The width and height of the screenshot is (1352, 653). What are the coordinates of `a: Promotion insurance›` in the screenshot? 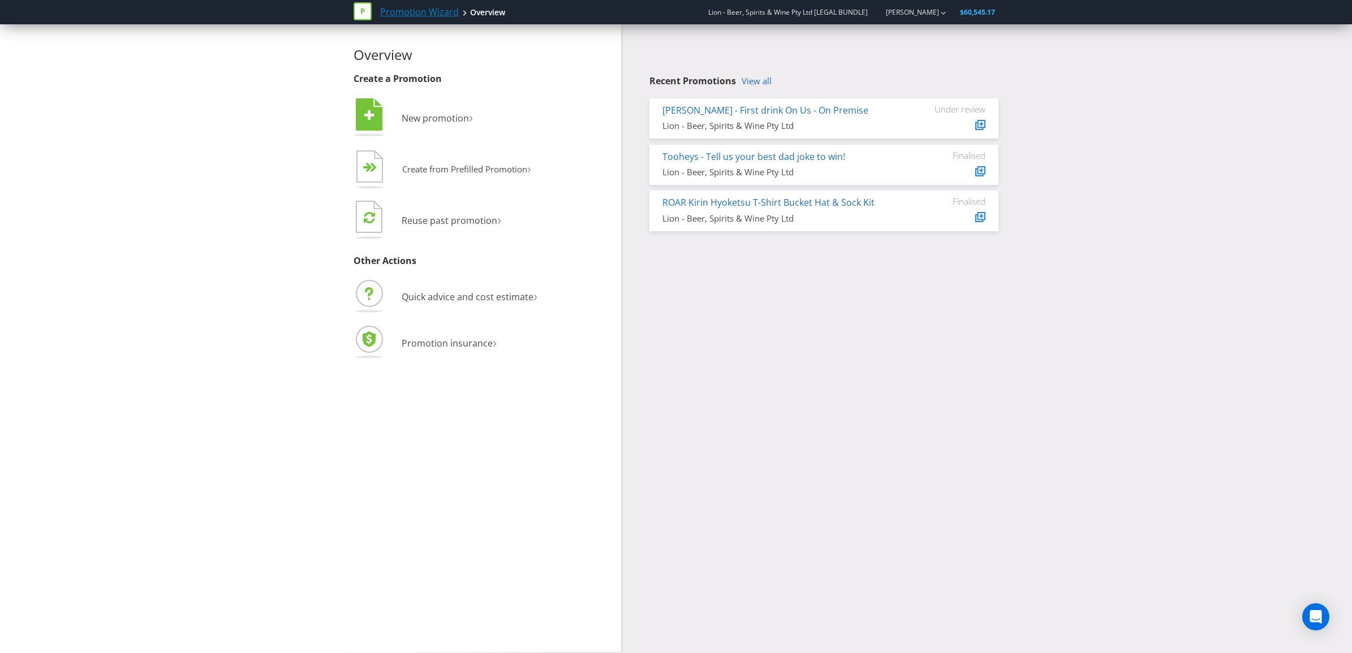 It's located at (425, 343).